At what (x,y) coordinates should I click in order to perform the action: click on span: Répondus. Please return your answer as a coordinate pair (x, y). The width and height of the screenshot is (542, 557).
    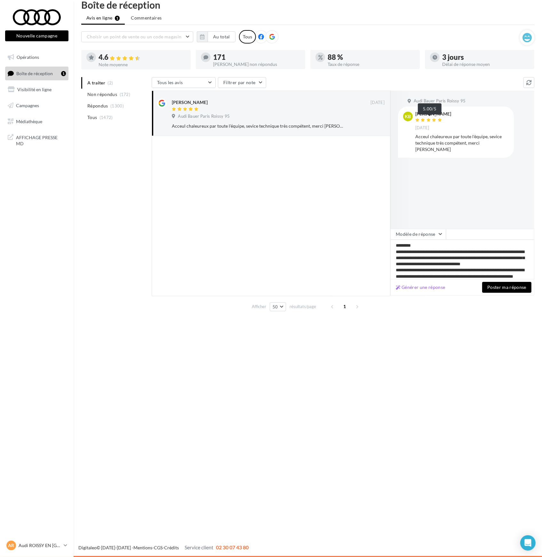
    Looking at the image, I should click on (98, 106).